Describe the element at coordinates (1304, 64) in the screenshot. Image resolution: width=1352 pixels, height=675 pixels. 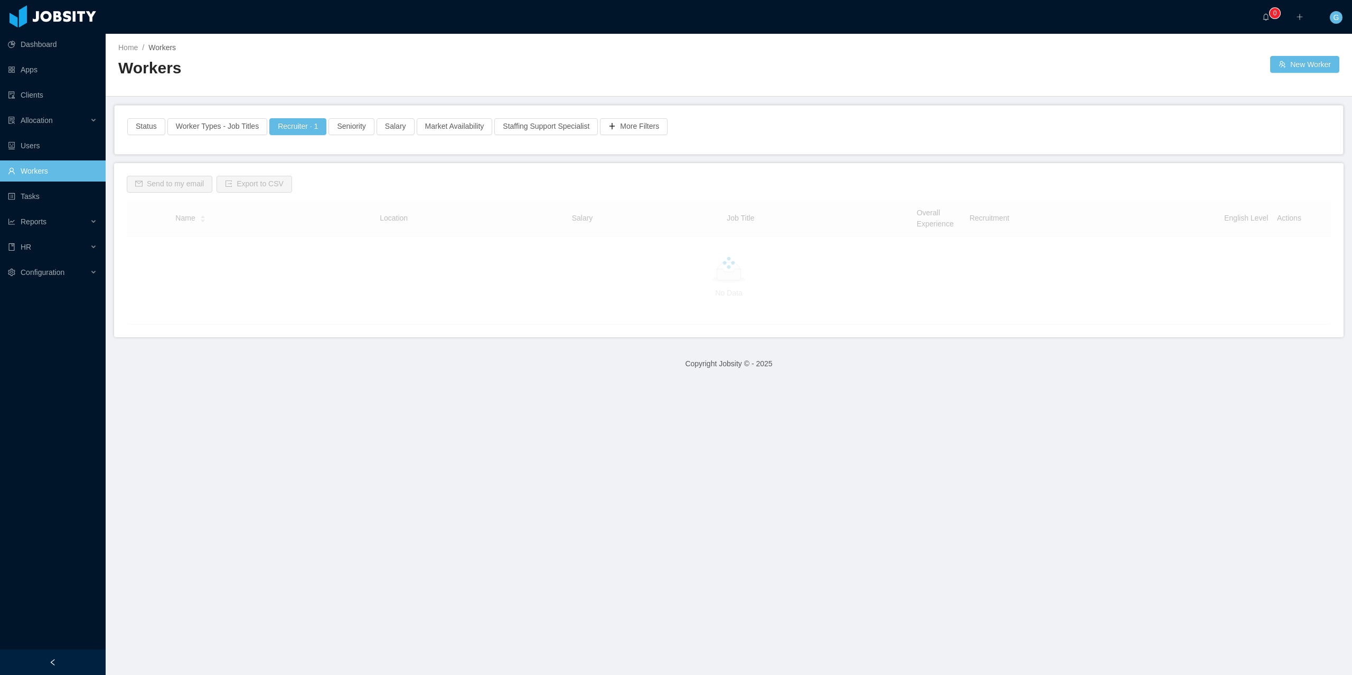
I see `a: icon: usergroup-addNew Worker` at that location.